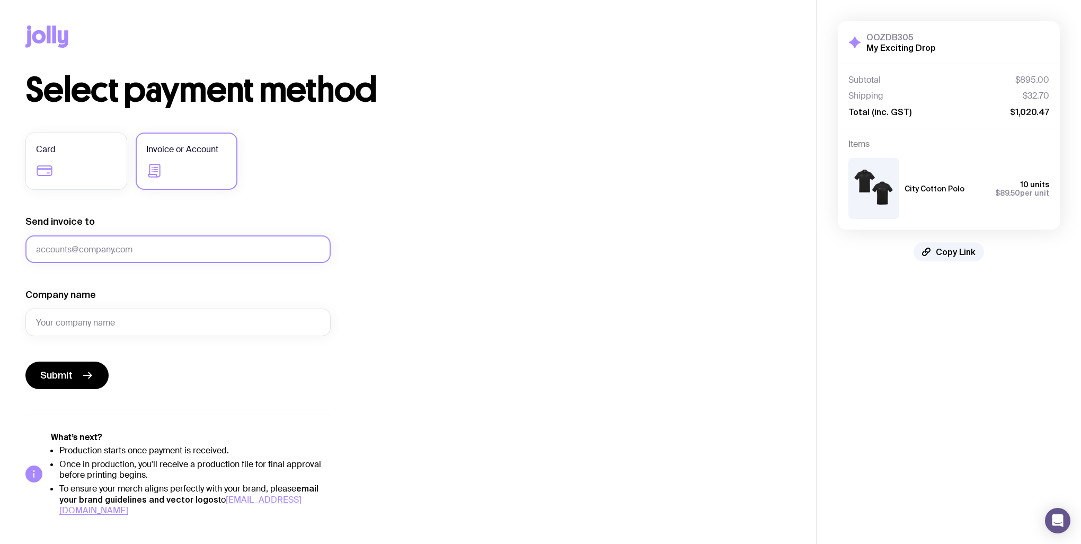 The image size is (1081, 544). Describe the element at coordinates (195, 470) in the screenshot. I see `li: Once in production, you'll receive a production file for final approval before printing begins.` at that location.